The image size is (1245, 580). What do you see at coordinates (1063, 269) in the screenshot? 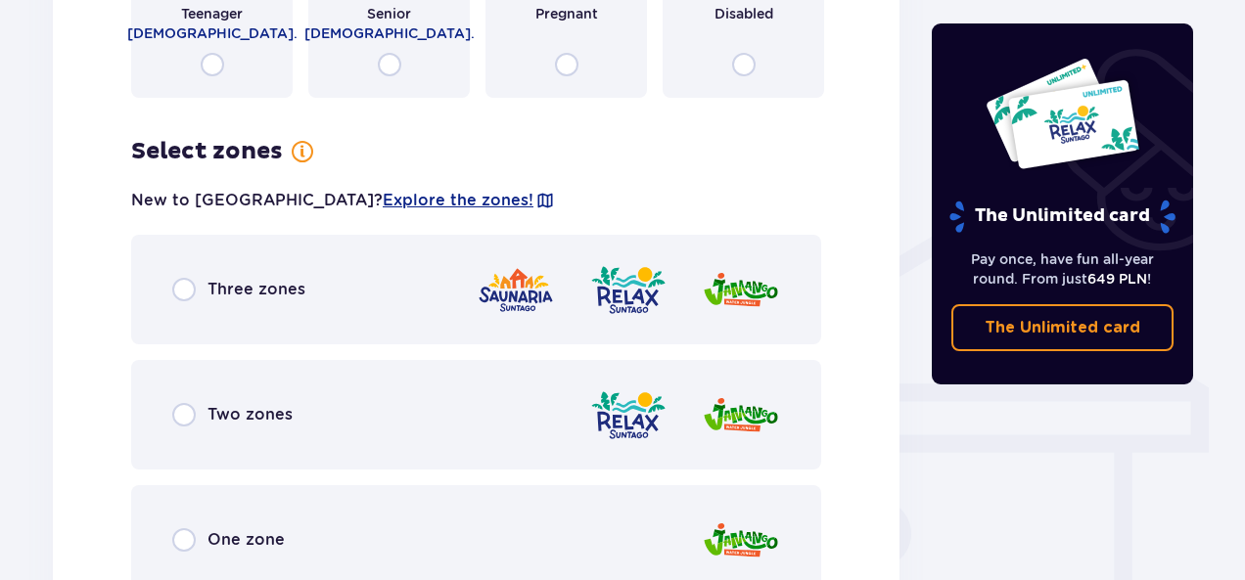
I see `p: Pay once, have fun all-year round. From just !` at bounding box center [1063, 269].